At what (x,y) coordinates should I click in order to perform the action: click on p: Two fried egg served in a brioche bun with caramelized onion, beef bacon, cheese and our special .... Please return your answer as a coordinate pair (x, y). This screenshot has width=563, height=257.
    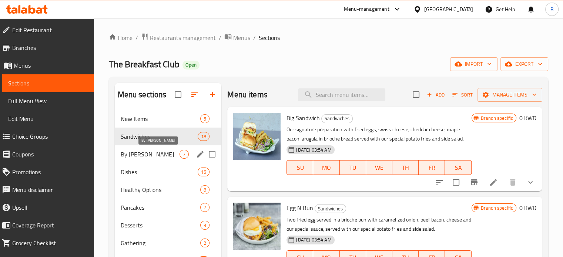
    Looking at the image, I should click on (379, 225).